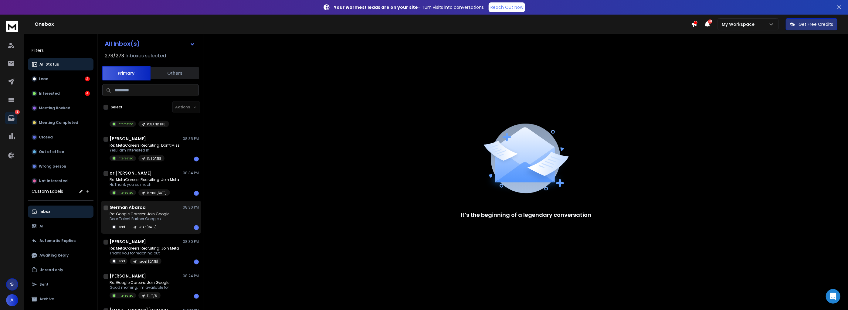 This screenshot has height=310, width=848. What do you see at coordinates (144, 150) in the screenshot?
I see `p: Yes, I am interested in` at bounding box center [144, 150].